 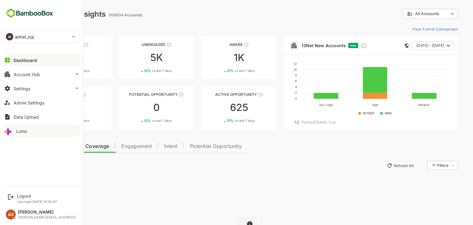 I want to click on a: AwareThese accounts have just entered the buying cycle and need further nurturing1K0%vs last 7 days, so click(x=218, y=58).